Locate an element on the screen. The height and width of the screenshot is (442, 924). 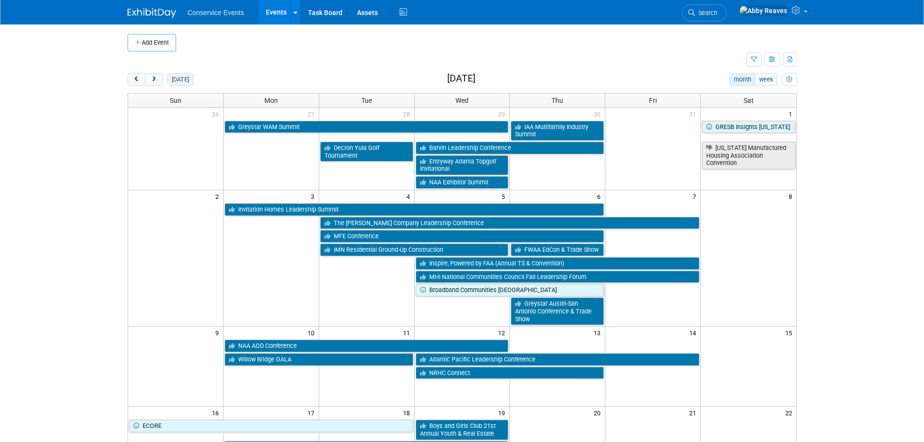
span: 20 is located at coordinates (599, 412).